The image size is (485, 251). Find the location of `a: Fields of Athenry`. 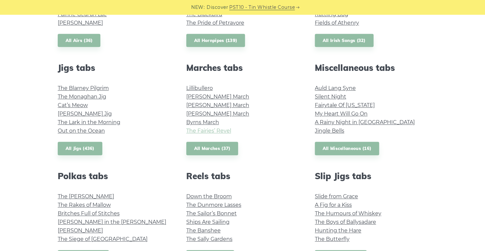

a: Fields of Athenry is located at coordinates (337, 23).